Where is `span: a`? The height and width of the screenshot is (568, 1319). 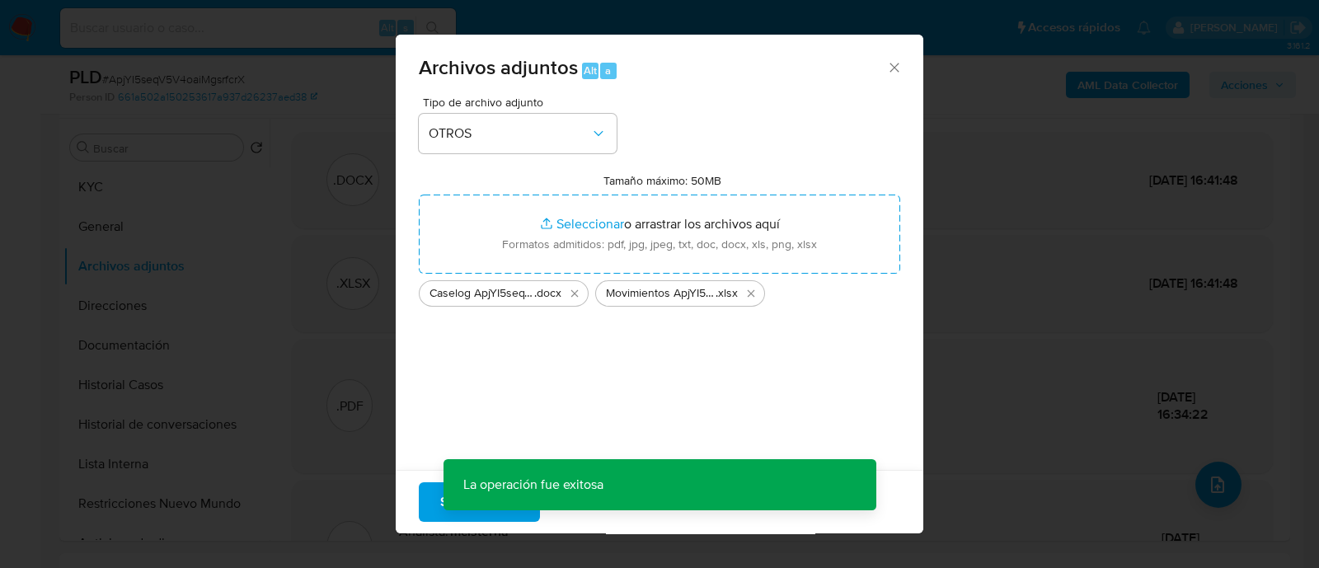 span: a is located at coordinates (608, 70).